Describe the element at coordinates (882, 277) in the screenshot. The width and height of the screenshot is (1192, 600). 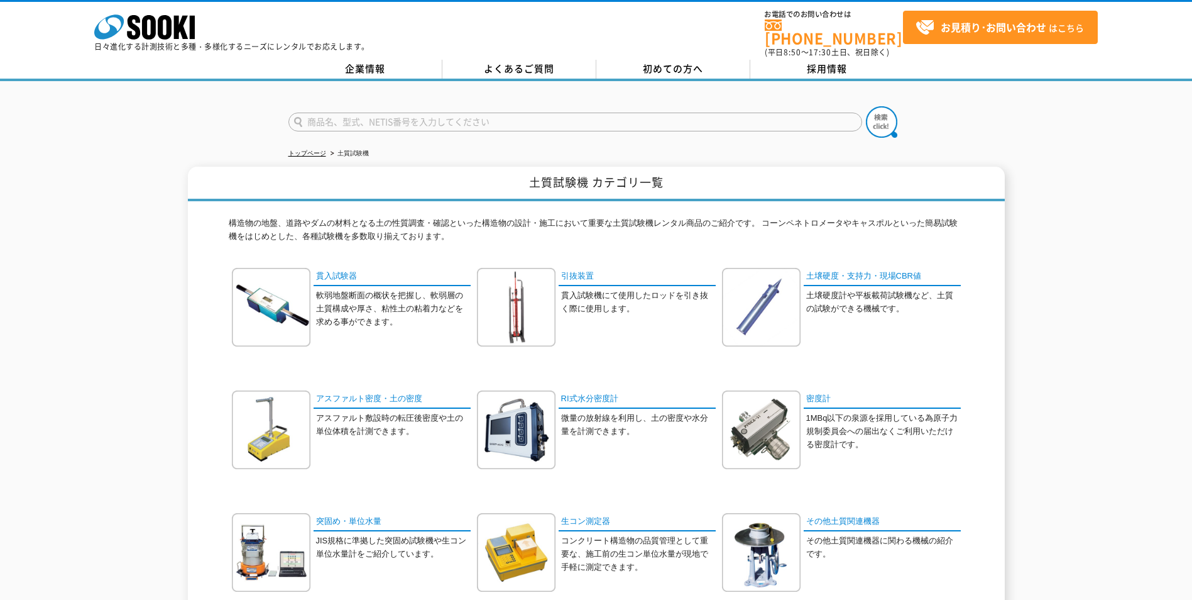
I see `a: 土壌硬度・支持力・現場CBR値` at that location.